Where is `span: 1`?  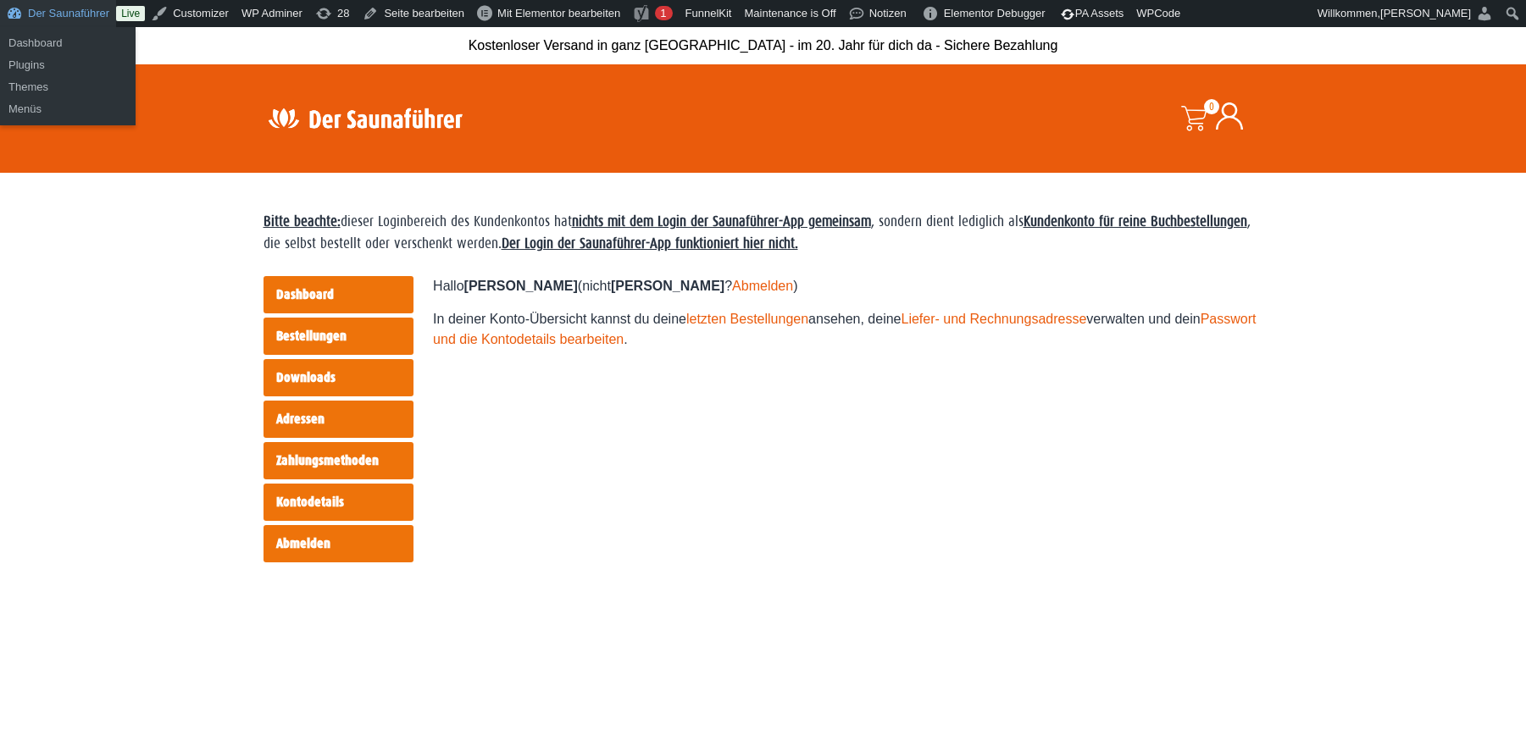 span: 1 is located at coordinates (662, 13).